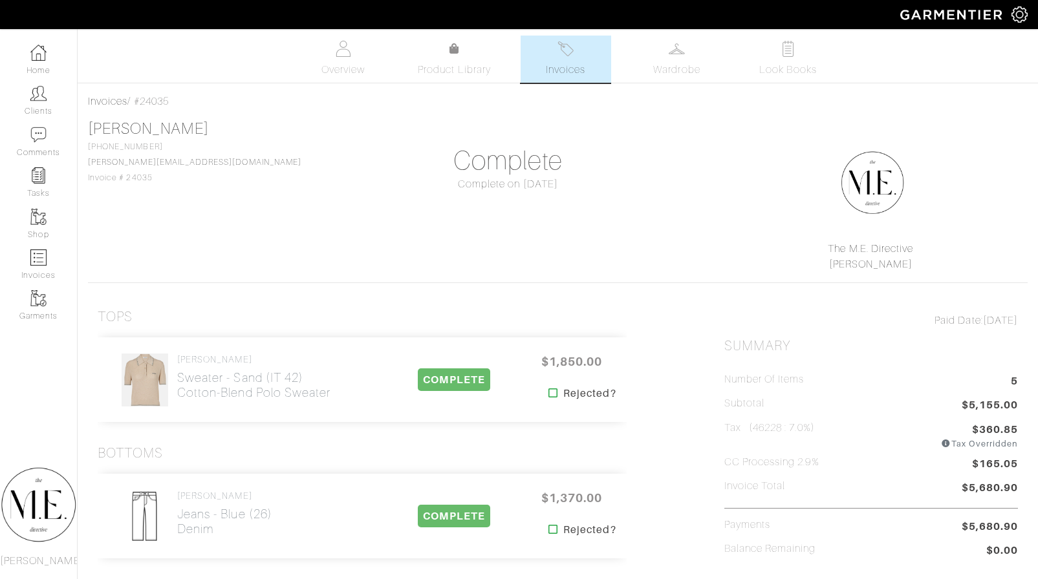 This screenshot has height=579, width=1038. I want to click on span: Look Books, so click(788, 70).